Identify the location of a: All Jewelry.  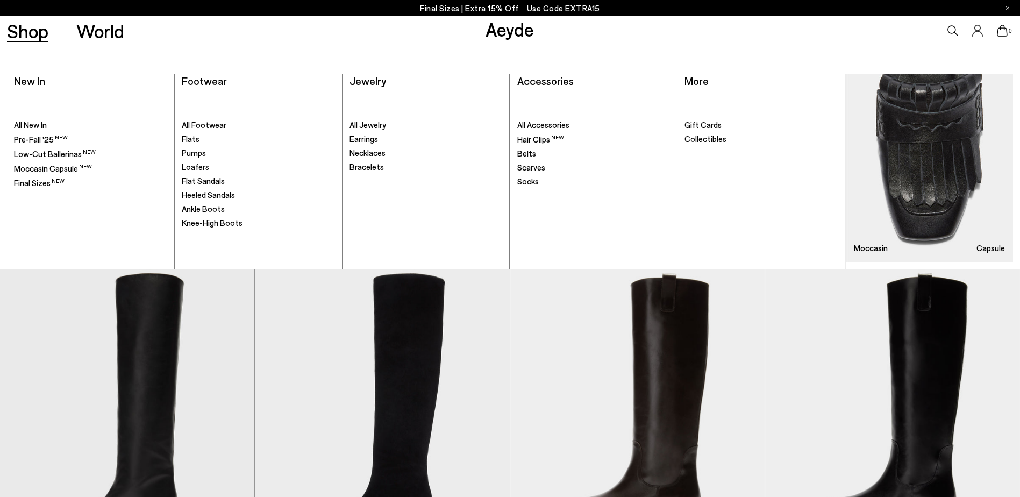
(426, 125).